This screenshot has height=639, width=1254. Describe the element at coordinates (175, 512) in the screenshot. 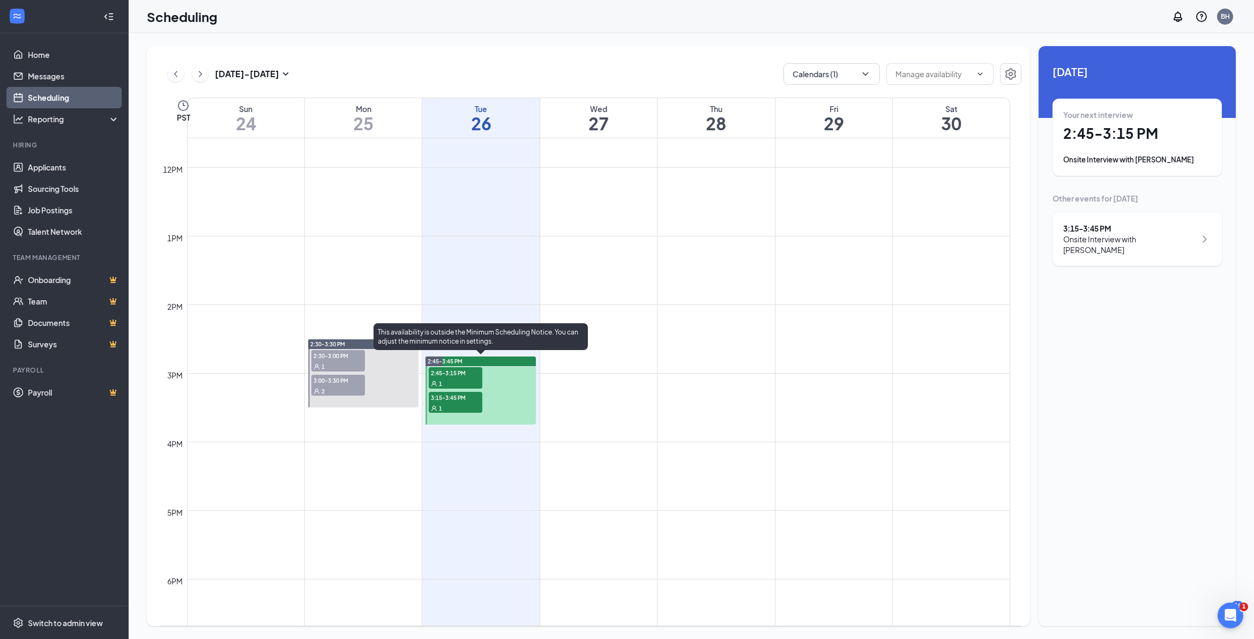

I see `div: 5pm` at that location.